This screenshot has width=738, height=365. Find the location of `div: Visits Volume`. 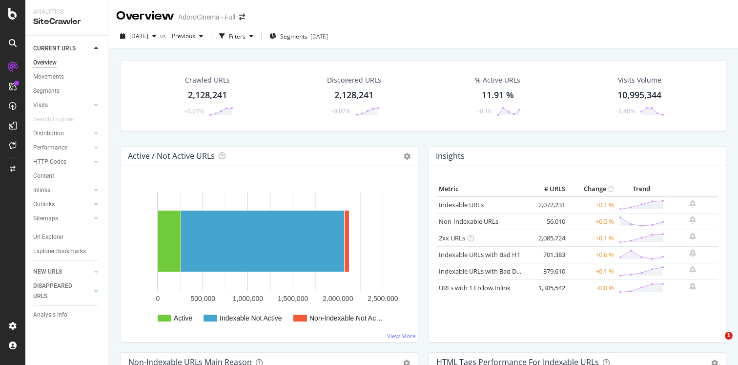

div: Visits Volume is located at coordinates (640, 80).